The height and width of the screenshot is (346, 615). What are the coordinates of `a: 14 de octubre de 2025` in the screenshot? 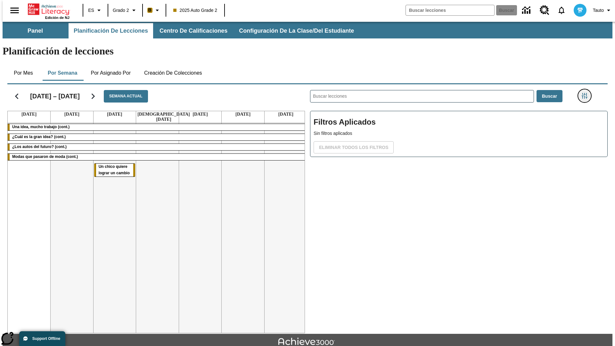 It's located at (72, 114).